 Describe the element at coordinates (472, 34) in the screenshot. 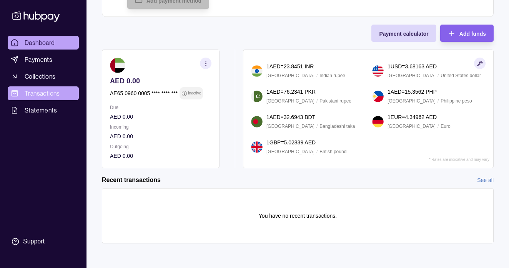

I see `span: Add funds` at that location.